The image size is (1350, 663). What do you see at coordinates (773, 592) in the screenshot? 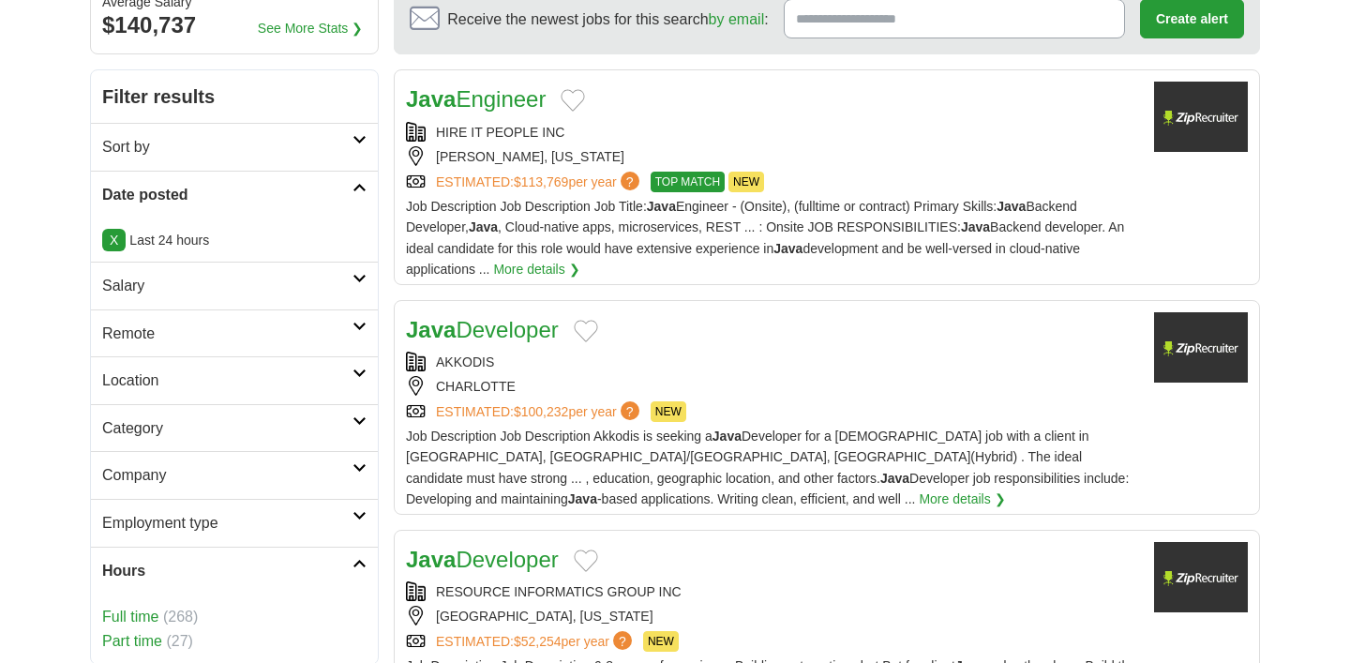
I see `div: RESOURCE INFORMATICS GROUP INC` at bounding box center [773, 592].